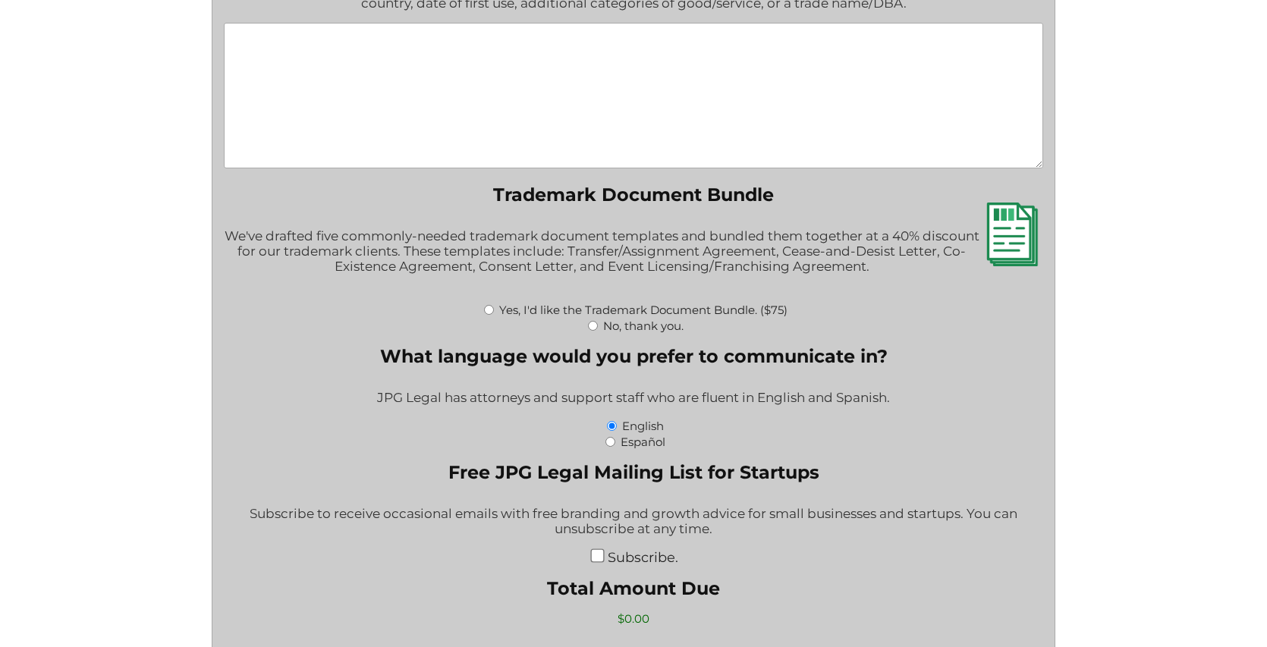 The width and height of the screenshot is (1267, 647). What do you see at coordinates (643, 442) in the screenshot?
I see `label: Español` at bounding box center [643, 442].